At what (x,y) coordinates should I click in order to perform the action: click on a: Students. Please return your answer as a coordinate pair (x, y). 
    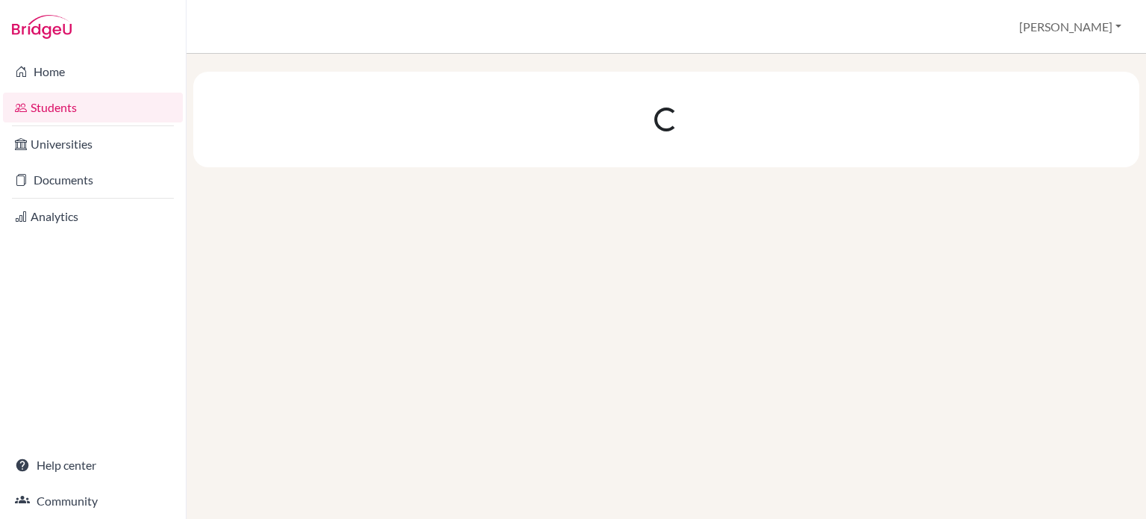
    Looking at the image, I should click on (93, 107).